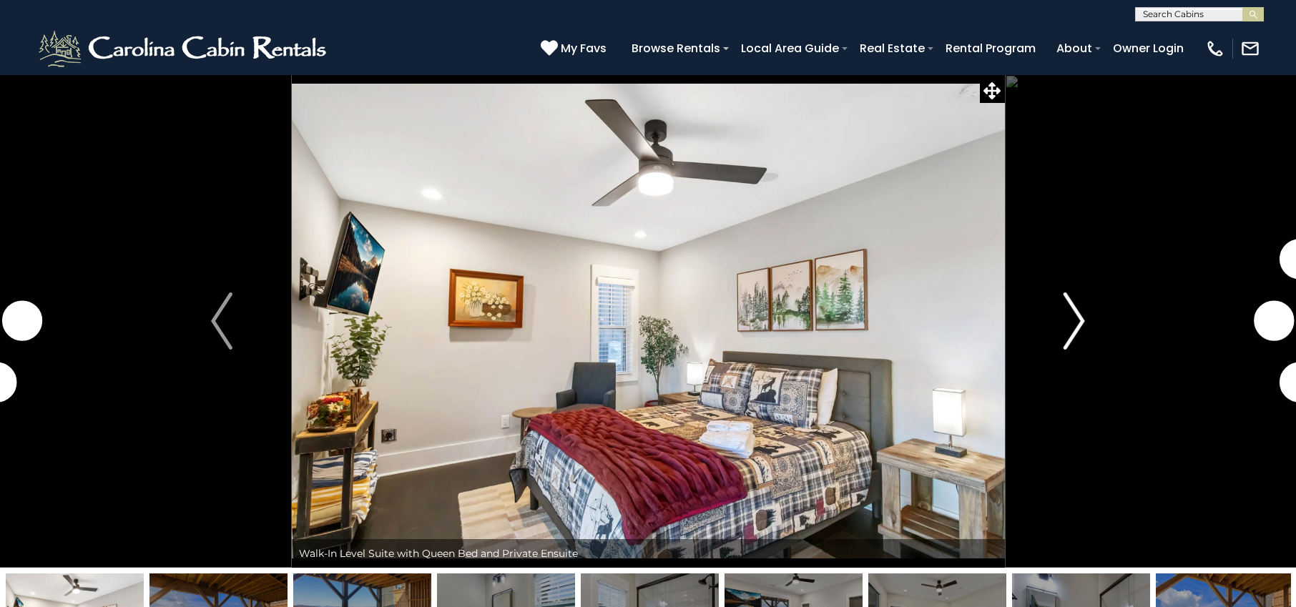 The height and width of the screenshot is (607, 1296). I want to click on span: My Favs, so click(583, 48).